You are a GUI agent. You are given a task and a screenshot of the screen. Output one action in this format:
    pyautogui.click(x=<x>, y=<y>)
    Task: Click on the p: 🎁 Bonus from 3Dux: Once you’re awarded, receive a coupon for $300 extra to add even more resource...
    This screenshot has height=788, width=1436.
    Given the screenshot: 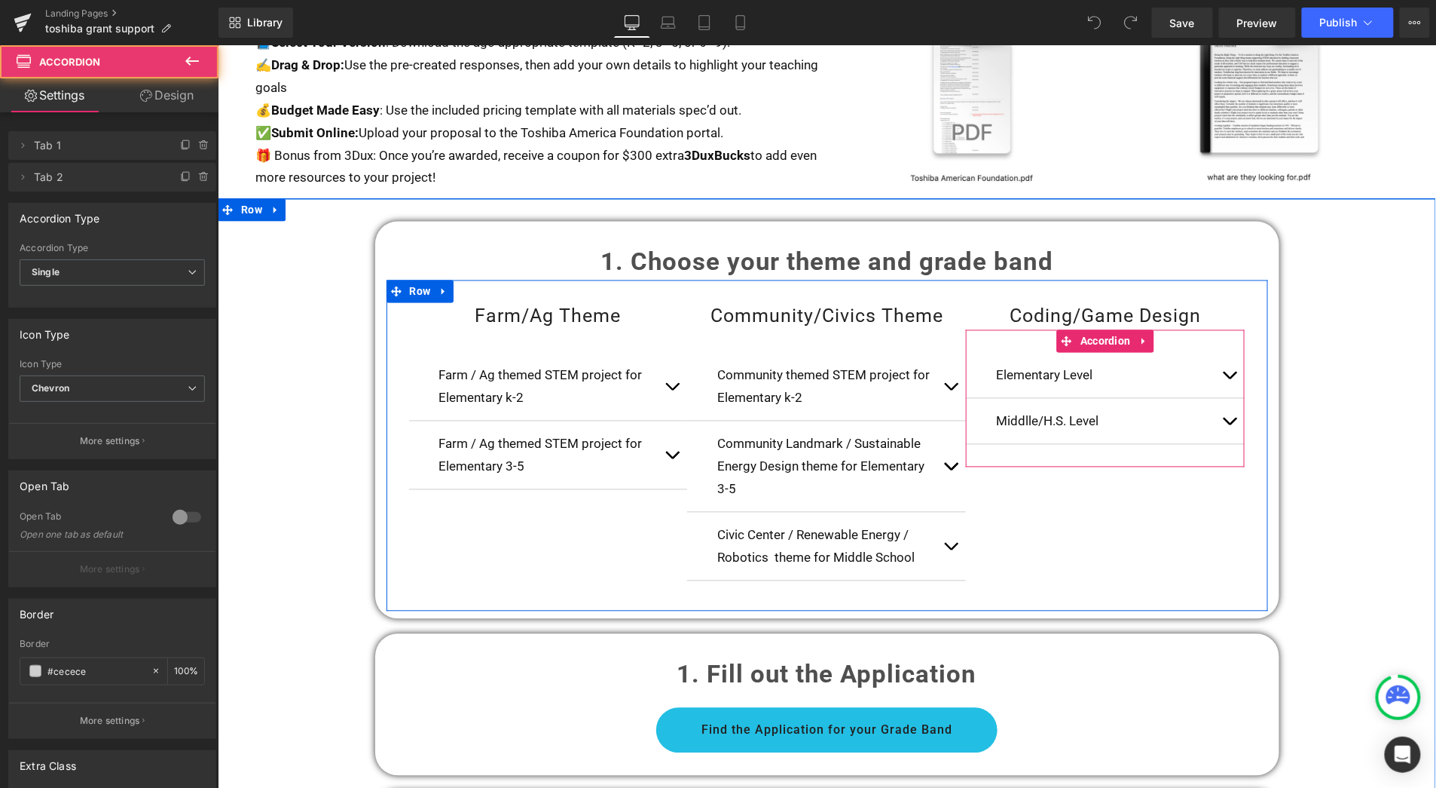 What is the action you would take?
    pyautogui.click(x=323, y=122)
    